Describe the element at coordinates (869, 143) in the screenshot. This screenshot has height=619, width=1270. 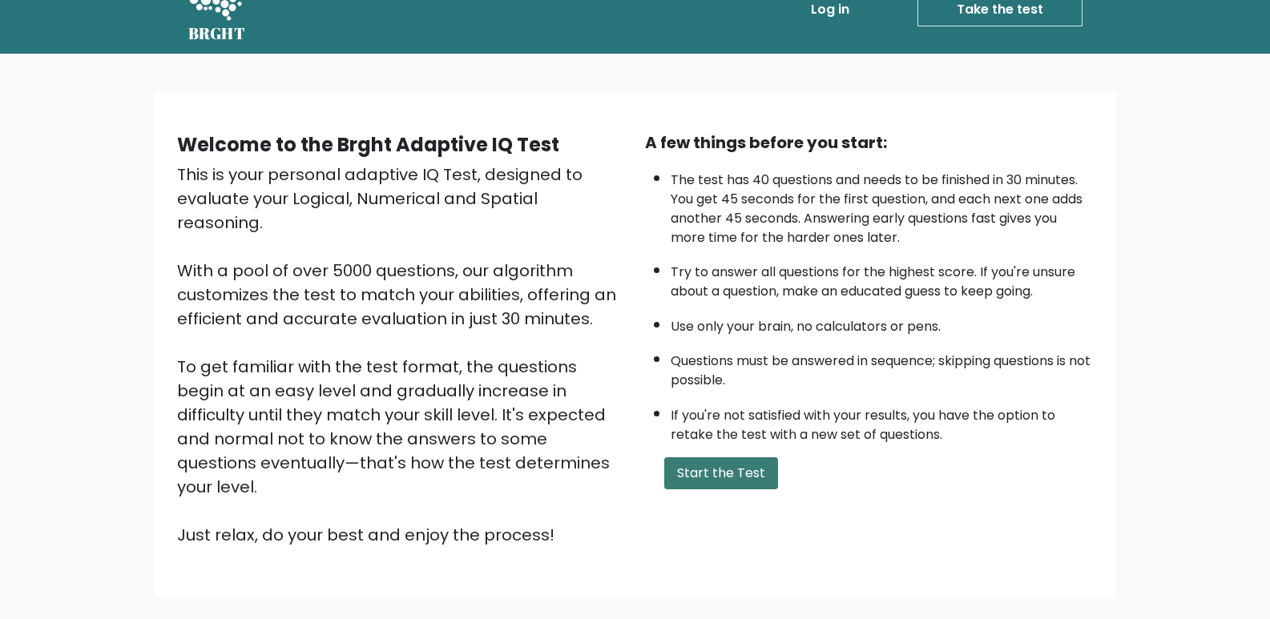
I see `div: A few things before you start:` at that location.